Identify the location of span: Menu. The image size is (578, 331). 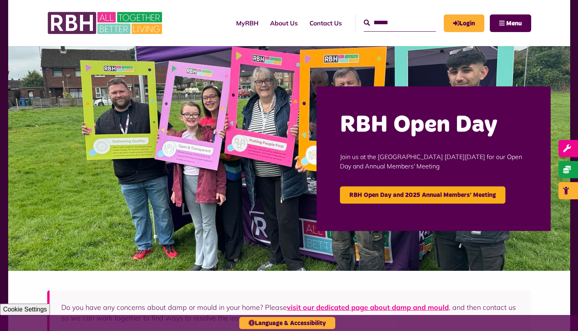
(514, 23).